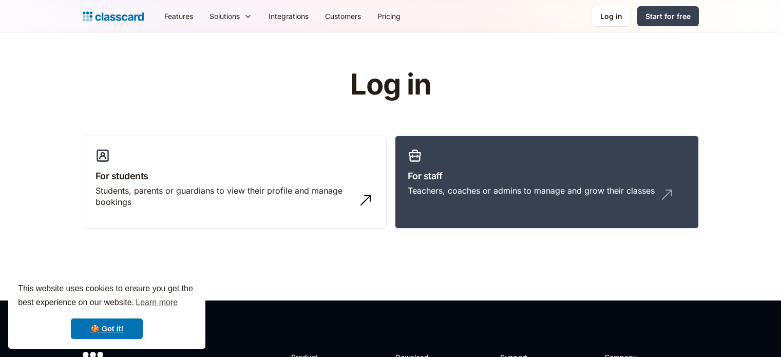 This screenshot has width=781, height=357. Describe the element at coordinates (390, 85) in the screenshot. I see `h1: Log in` at that location.